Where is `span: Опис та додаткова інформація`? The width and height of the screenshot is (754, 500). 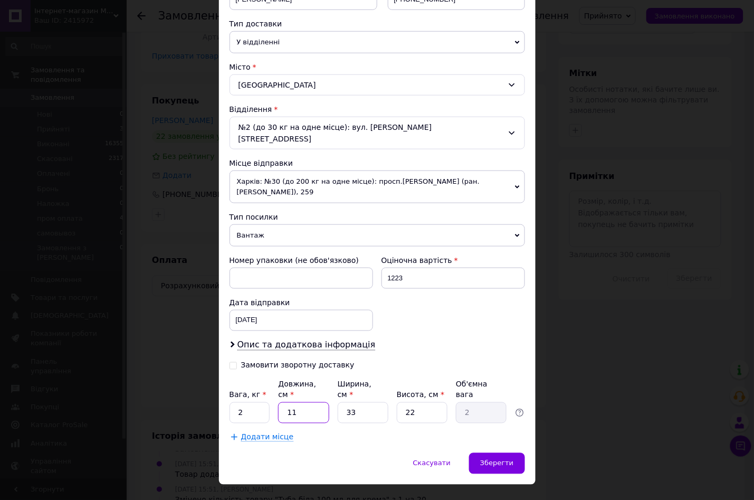 span: Опис та додаткова інформація is located at coordinates (307, 345).